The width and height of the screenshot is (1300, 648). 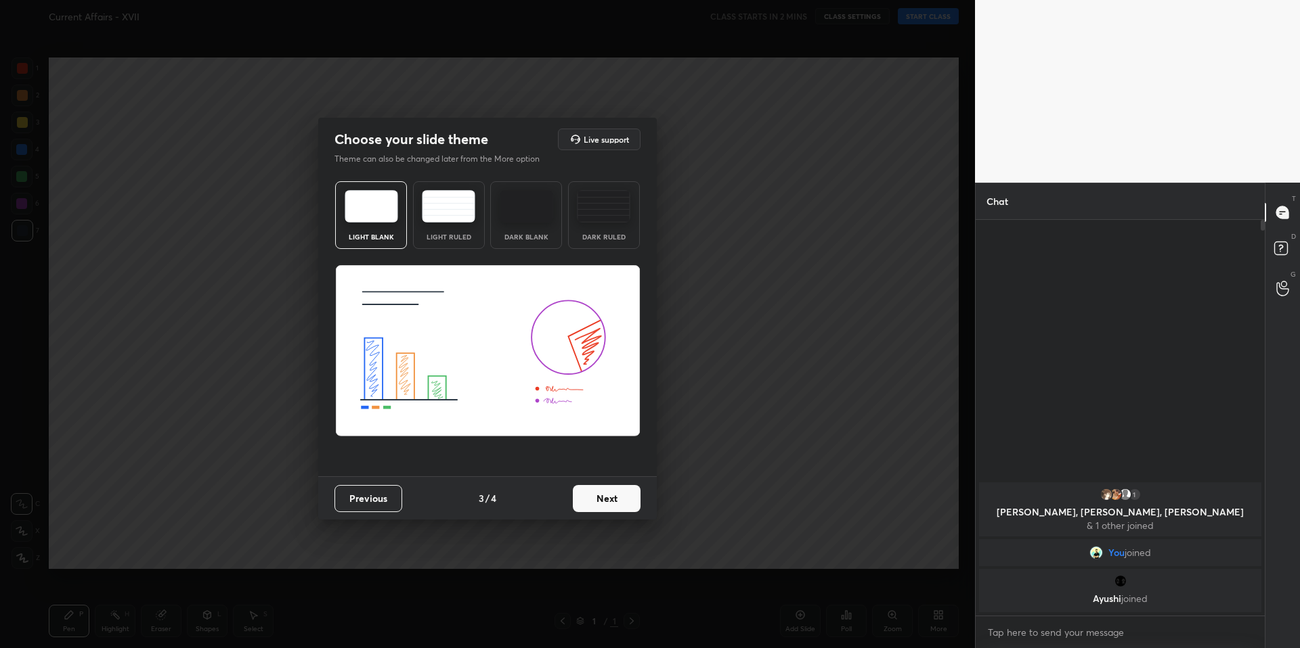 What do you see at coordinates (1096, 553) in the screenshot?
I see `img: cbb332b380cd4d0a9bcabf08f684c34f.jpg` at bounding box center [1096, 553].